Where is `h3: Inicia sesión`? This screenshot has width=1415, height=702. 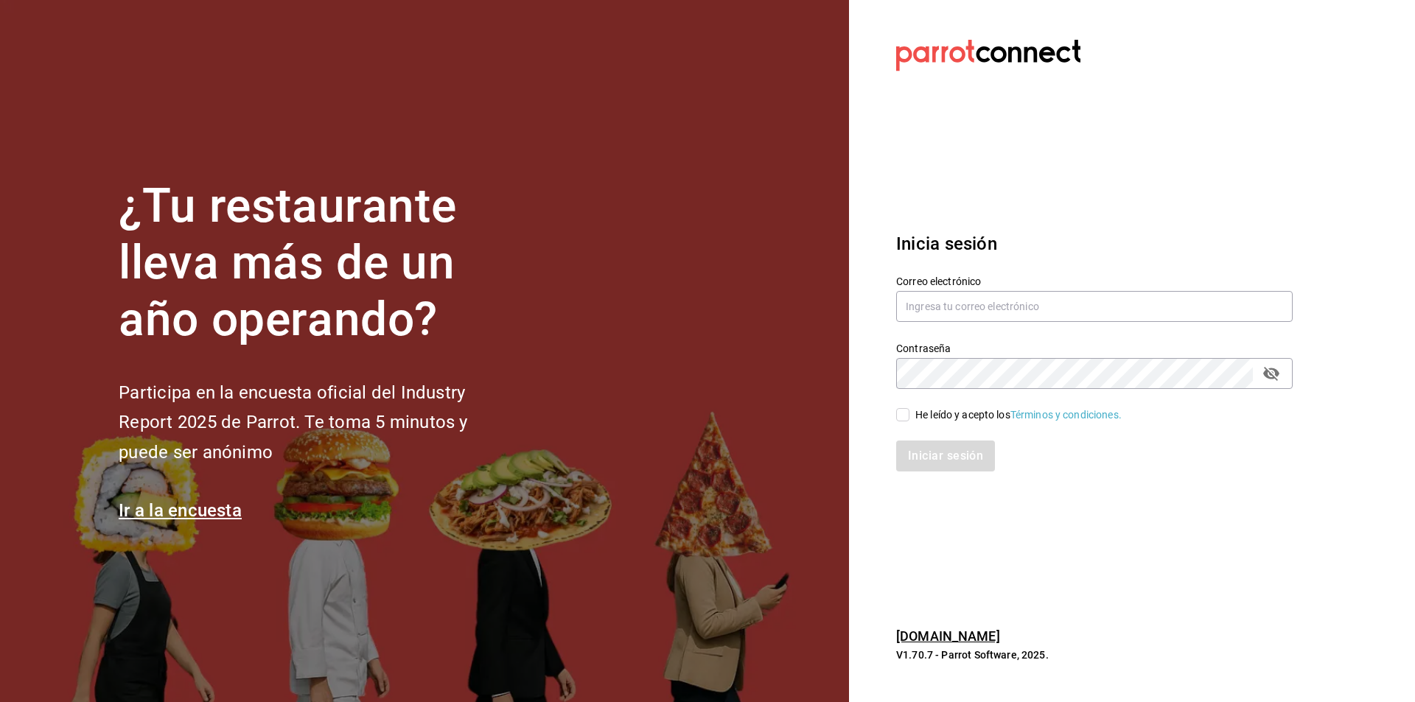 h3: Inicia sesión is located at coordinates (1094, 244).